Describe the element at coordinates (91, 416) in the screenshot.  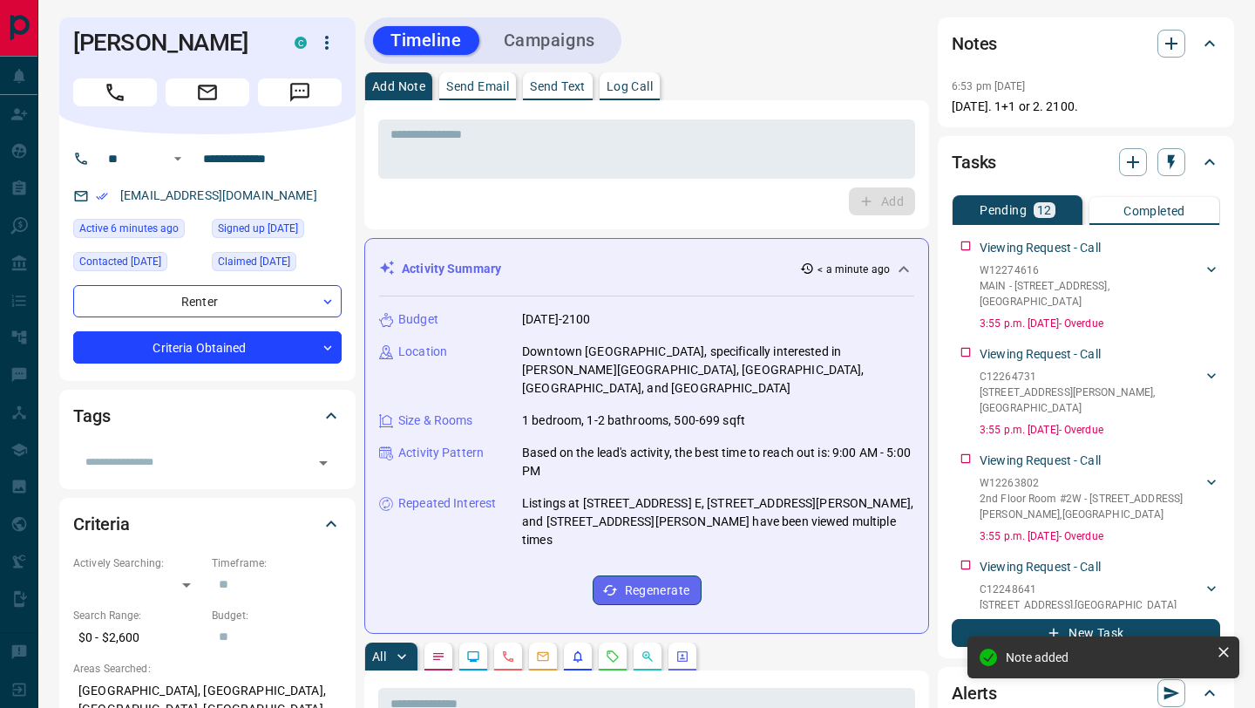
I see `h2: Tags` at that location.